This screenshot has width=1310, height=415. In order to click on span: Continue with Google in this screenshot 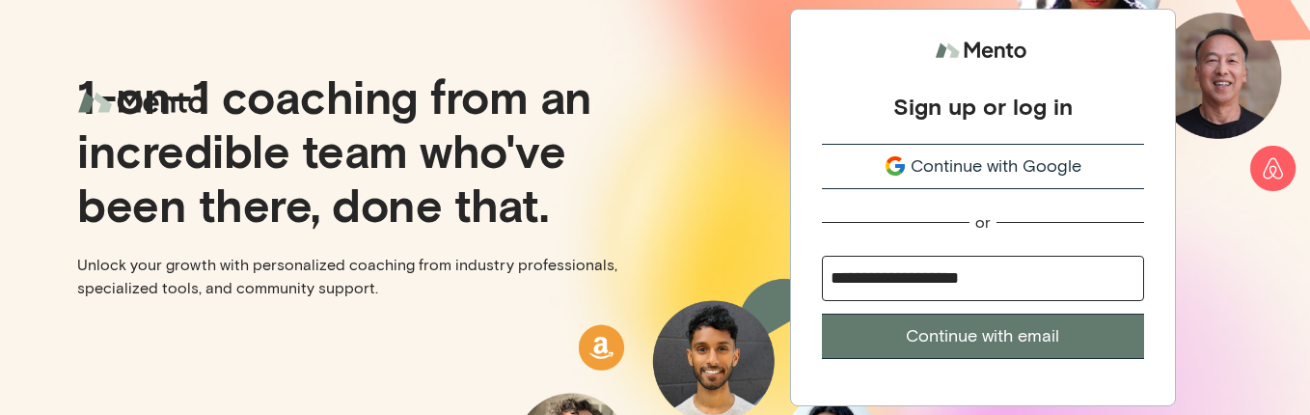, I will do `click(996, 166)`.